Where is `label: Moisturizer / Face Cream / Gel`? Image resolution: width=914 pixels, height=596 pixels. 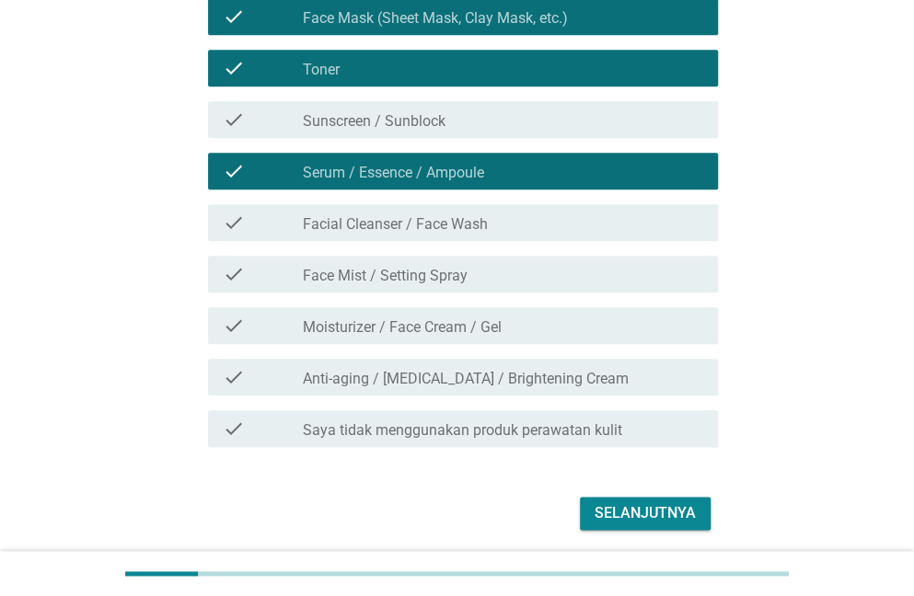 label: Moisturizer / Face Cream / Gel is located at coordinates (402, 328).